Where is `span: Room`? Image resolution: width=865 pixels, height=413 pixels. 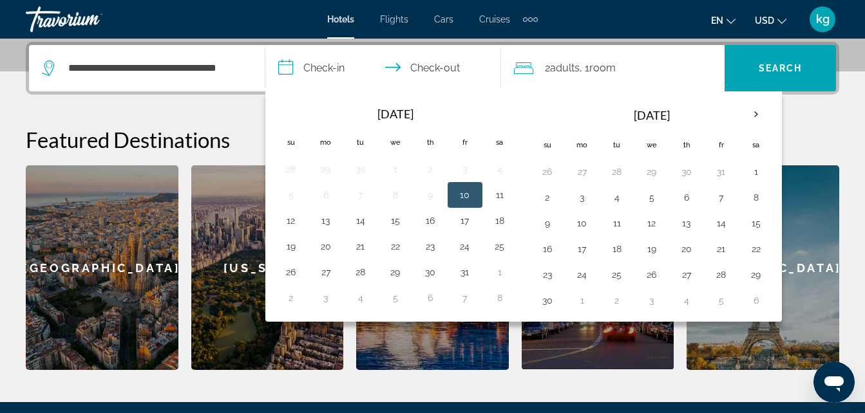 span: Room is located at coordinates (602, 68).